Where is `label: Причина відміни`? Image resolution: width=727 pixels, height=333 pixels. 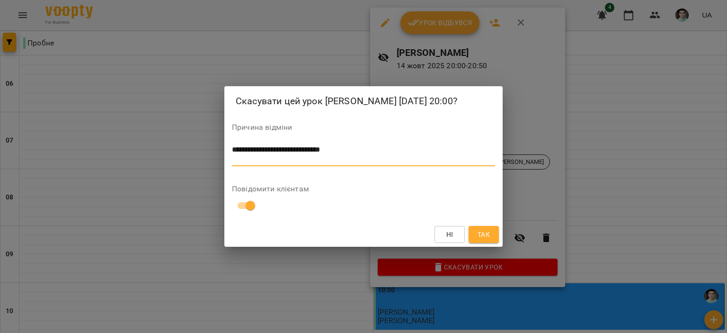
label: Причина відміни is located at coordinates (364, 127).